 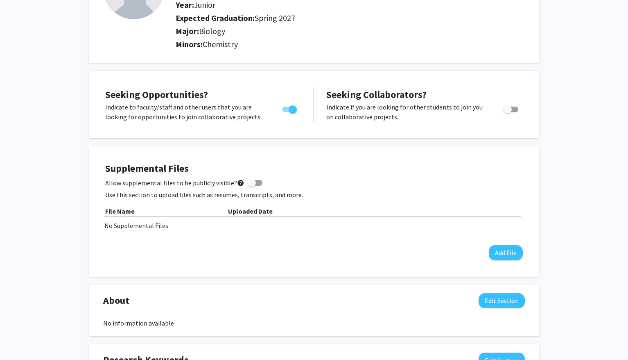 I want to click on b: File Name, so click(x=120, y=211).